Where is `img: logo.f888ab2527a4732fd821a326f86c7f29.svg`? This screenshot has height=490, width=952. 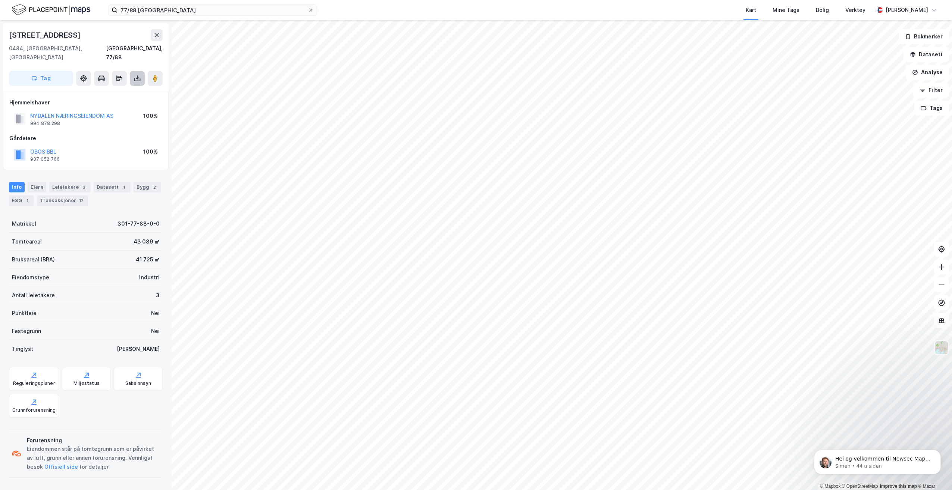
img: logo.f888ab2527a4732fd821a326f86c7f29.svg is located at coordinates (51, 10).